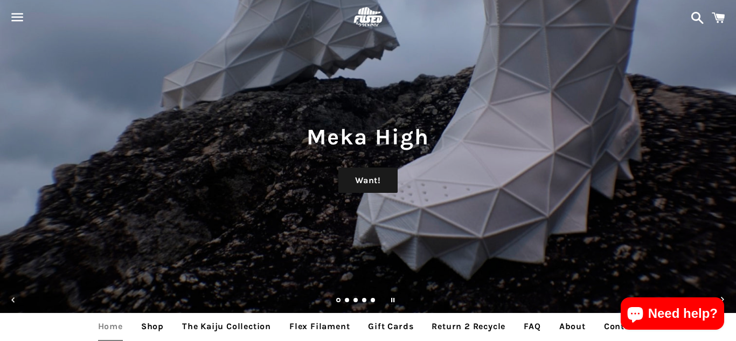 Image resolution: width=736 pixels, height=341 pixels. Describe the element at coordinates (374, 301) in the screenshot. I see `a: Load slide 5` at that location.